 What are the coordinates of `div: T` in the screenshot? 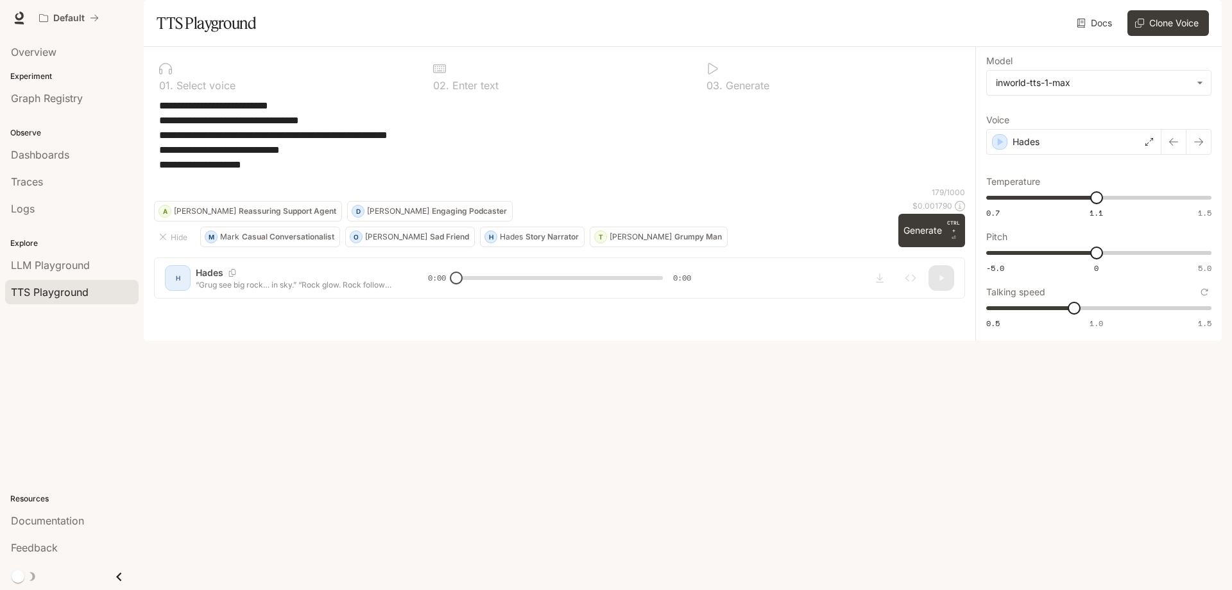 It's located at (601, 237).